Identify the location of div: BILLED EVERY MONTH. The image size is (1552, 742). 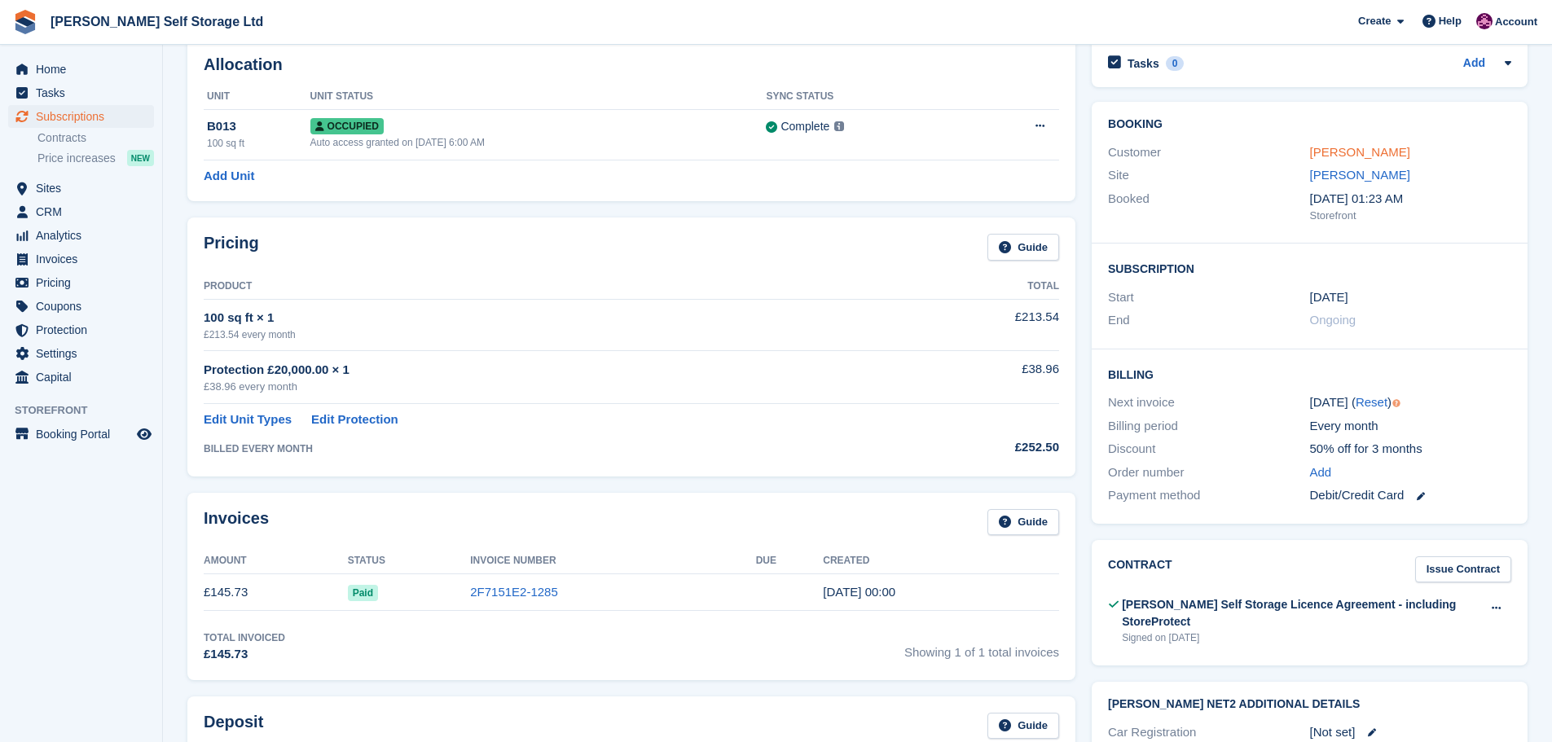
(552, 449).